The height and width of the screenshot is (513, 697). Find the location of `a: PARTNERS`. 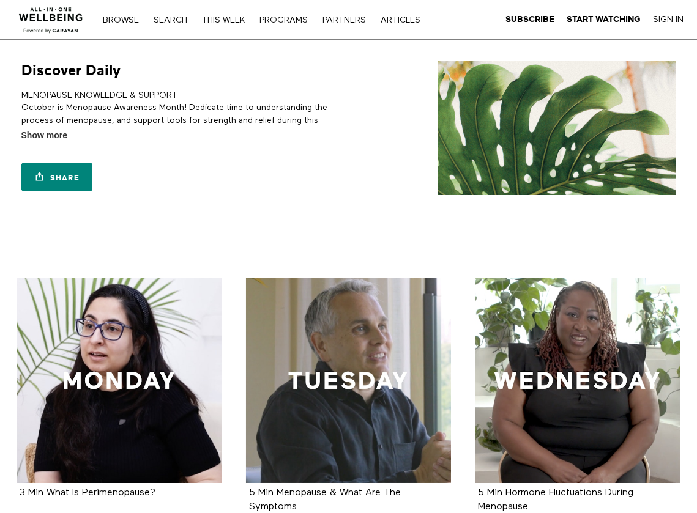

a: PARTNERS is located at coordinates (344, 20).